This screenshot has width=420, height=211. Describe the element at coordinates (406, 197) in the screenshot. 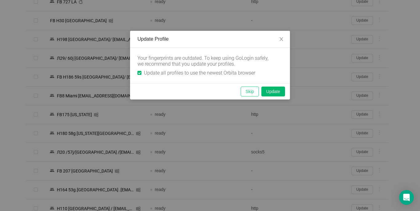

I see `div: Open Intercom Messenger` at that location.